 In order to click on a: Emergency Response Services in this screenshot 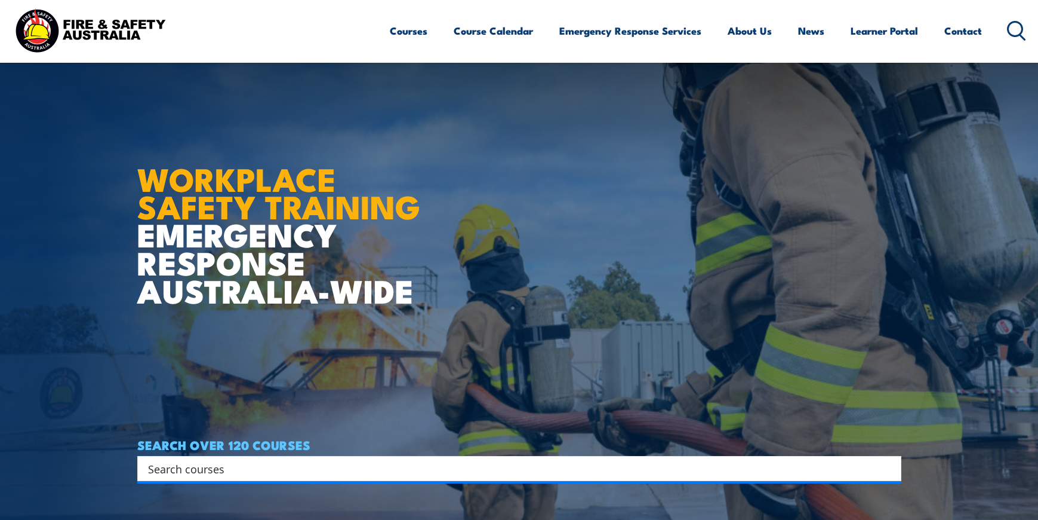, I will do `click(631, 30)`.